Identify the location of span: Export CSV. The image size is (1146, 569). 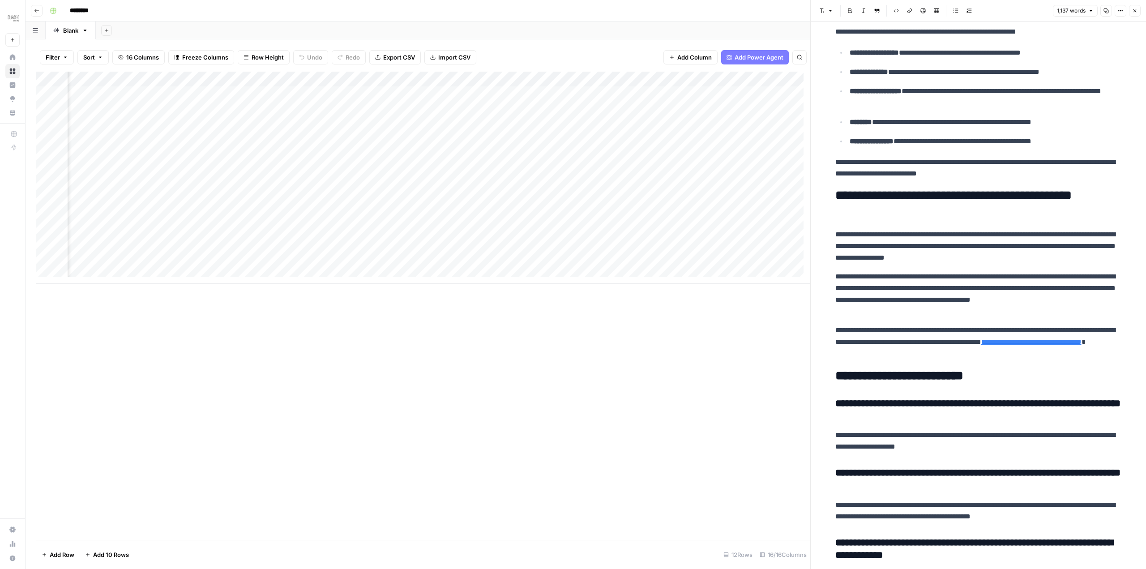
(399, 57).